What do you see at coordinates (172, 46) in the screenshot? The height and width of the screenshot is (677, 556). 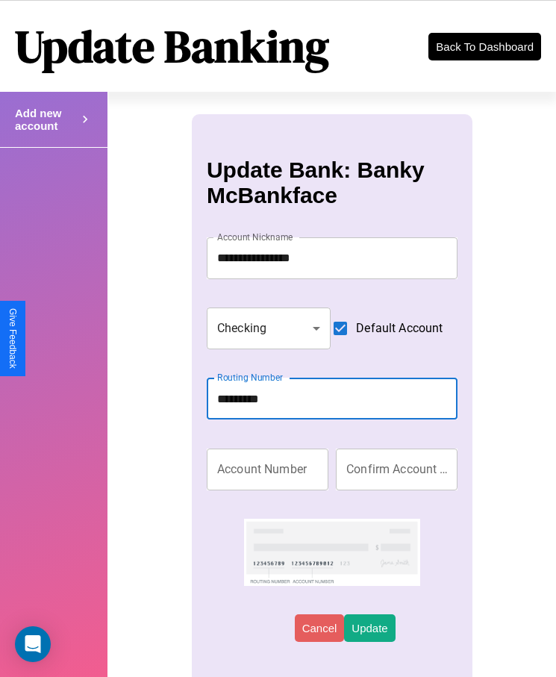 I see `h1: Update Banking` at bounding box center [172, 46].